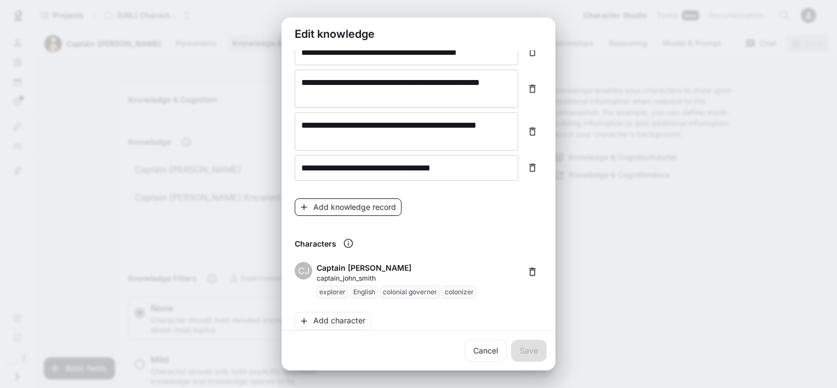  Describe the element at coordinates (334, 292) in the screenshot. I see `span: explorer` at that location.